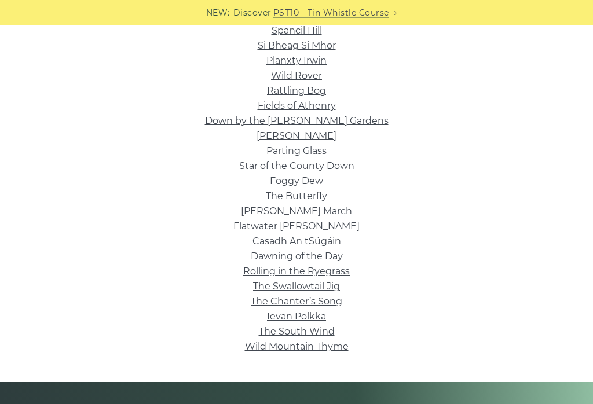 The height and width of the screenshot is (404, 593). What do you see at coordinates (218, 13) in the screenshot?
I see `span: NEW:` at bounding box center [218, 13].